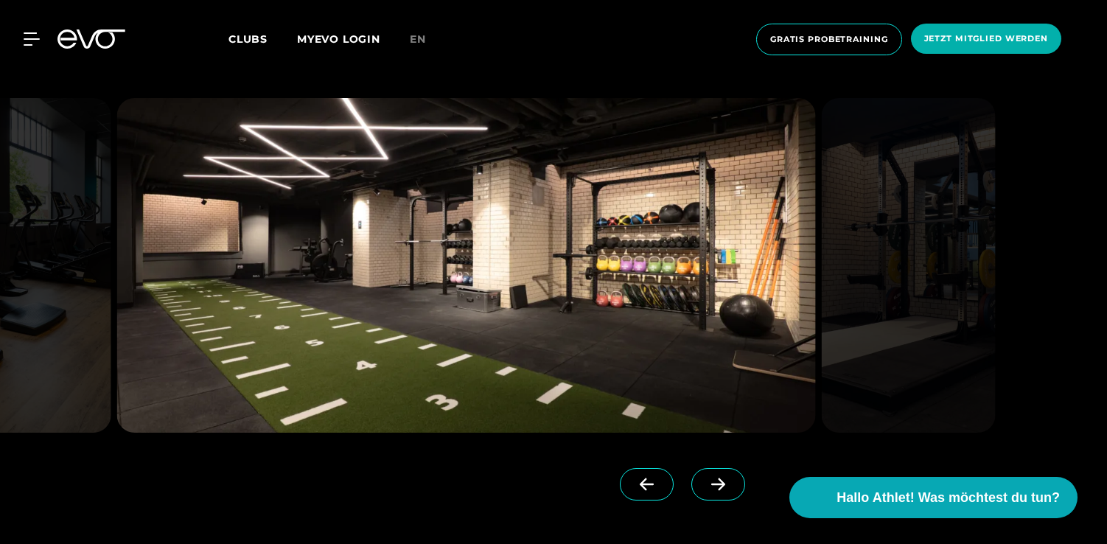  Describe the element at coordinates (986, 39) in the screenshot. I see `a: Jetzt Mitglied werden` at that location.